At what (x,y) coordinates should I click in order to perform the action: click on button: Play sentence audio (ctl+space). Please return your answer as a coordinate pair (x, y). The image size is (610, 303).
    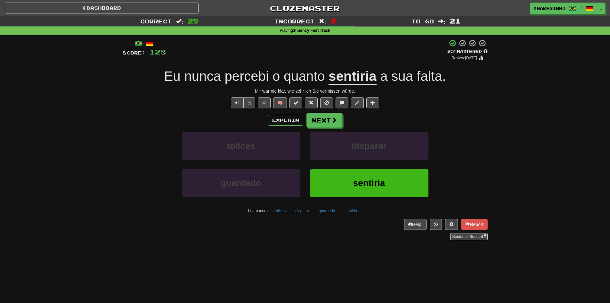
    Looking at the image, I should click on (237, 103).